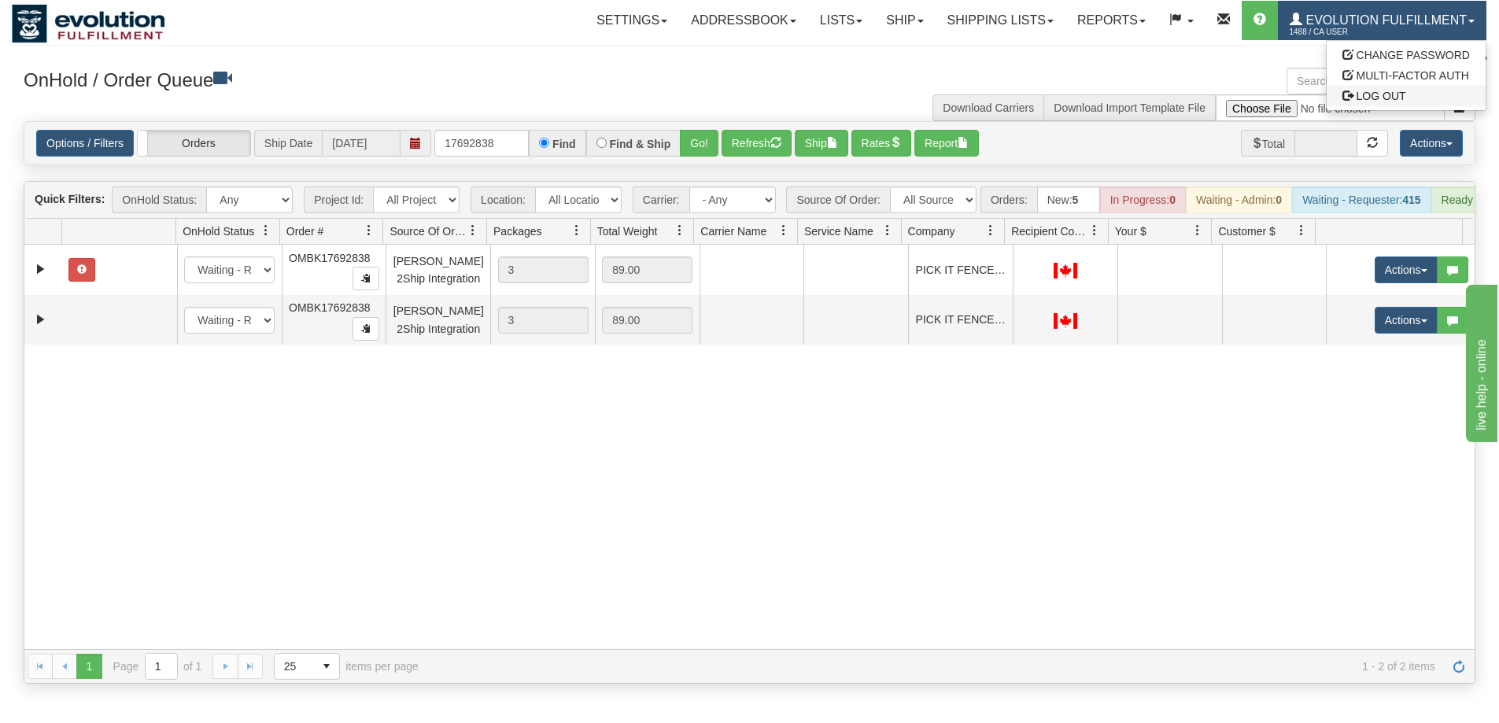 Image resolution: width=1499 pixels, height=723 pixels. I want to click on button: Ship, so click(821, 143).